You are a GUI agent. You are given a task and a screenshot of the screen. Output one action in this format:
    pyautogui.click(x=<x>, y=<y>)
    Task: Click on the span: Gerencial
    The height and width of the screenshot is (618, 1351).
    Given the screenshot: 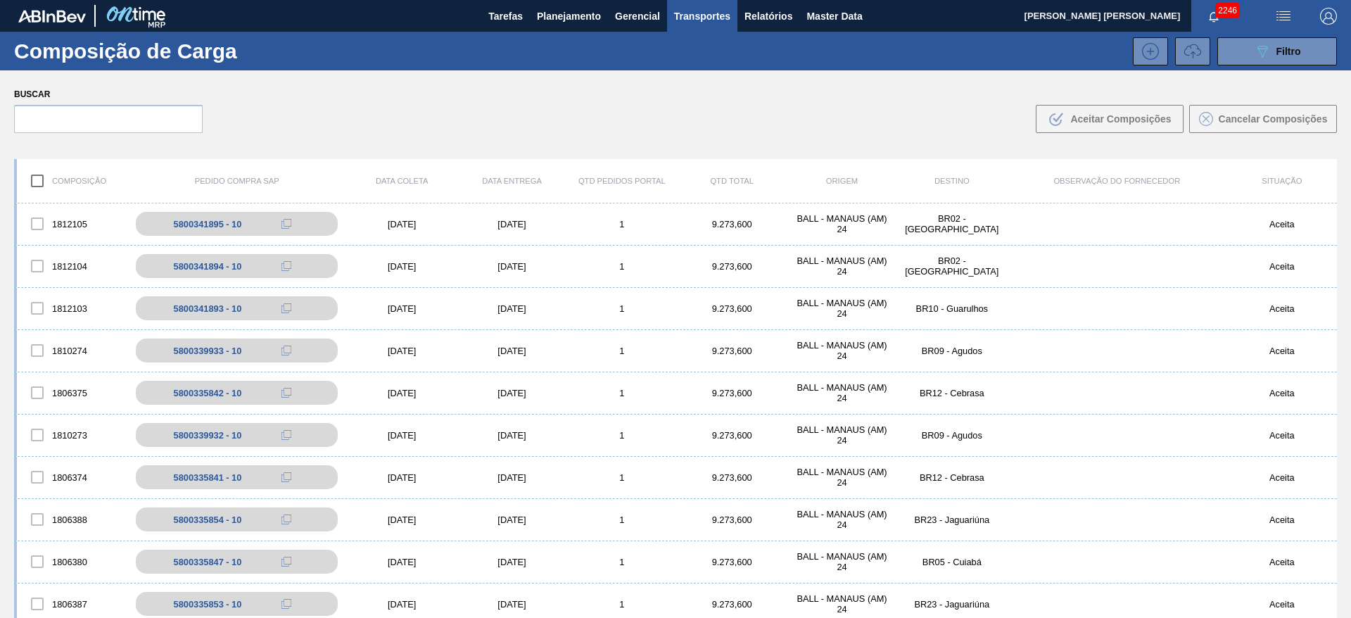 What is the action you would take?
    pyautogui.click(x=637, y=16)
    